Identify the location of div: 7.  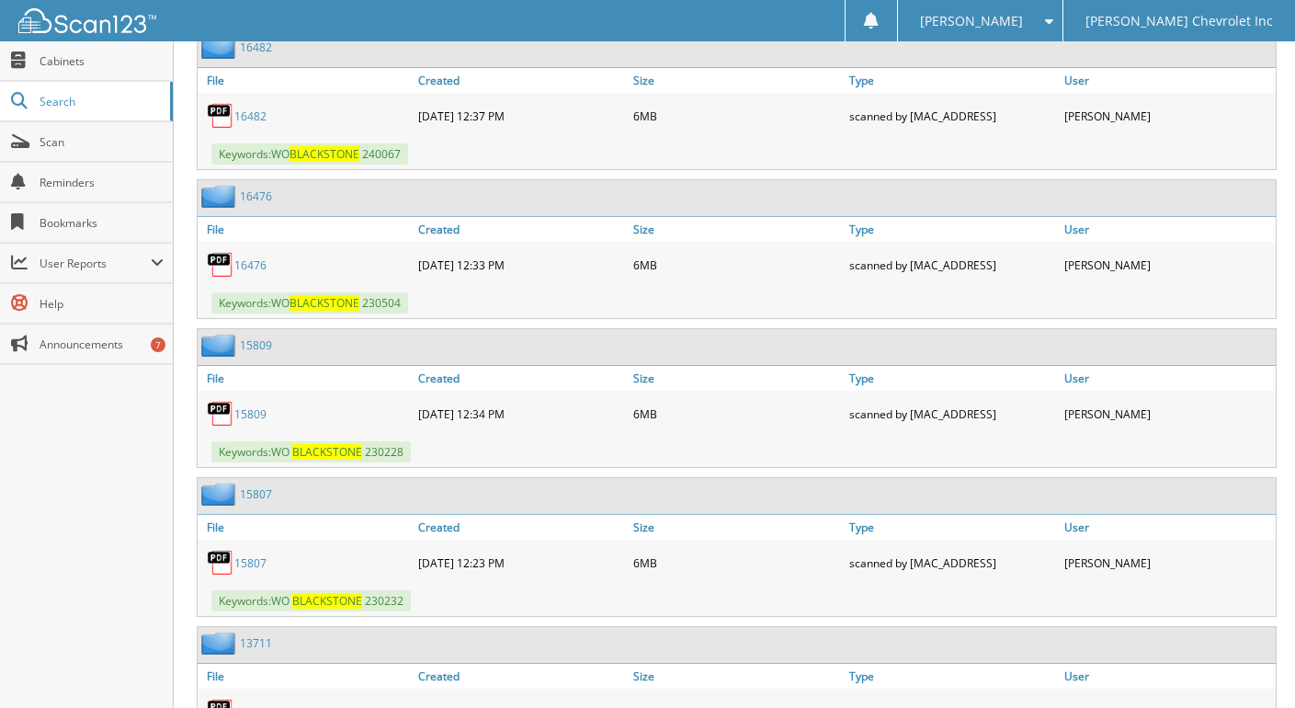
(158, 345).